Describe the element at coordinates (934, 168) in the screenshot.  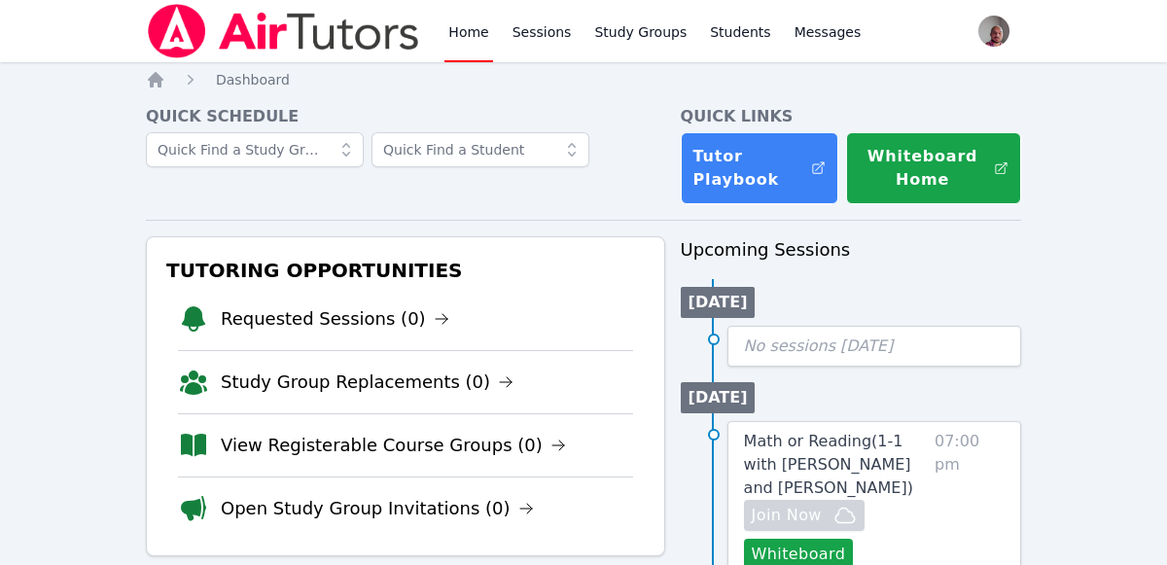
I see `button: Whiteboard Home` at that location.